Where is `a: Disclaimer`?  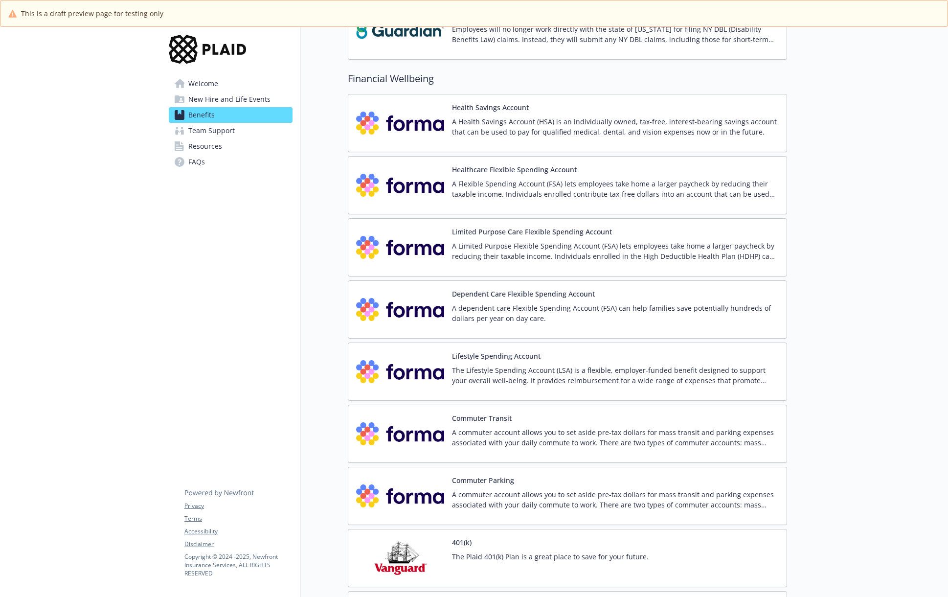
a: Disclaimer is located at coordinates (238, 544).